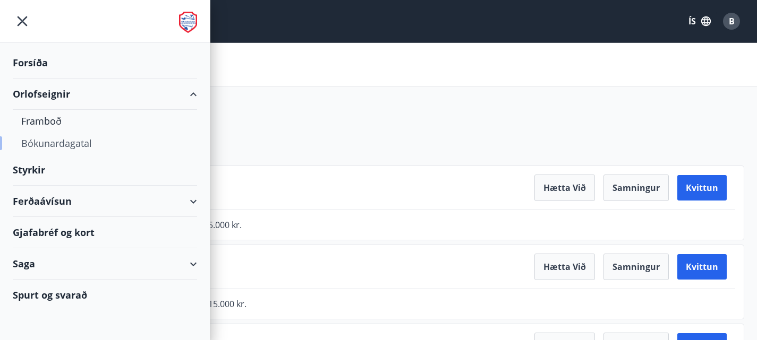  Describe the element at coordinates (22, 21) in the screenshot. I see `button: menu` at that location.